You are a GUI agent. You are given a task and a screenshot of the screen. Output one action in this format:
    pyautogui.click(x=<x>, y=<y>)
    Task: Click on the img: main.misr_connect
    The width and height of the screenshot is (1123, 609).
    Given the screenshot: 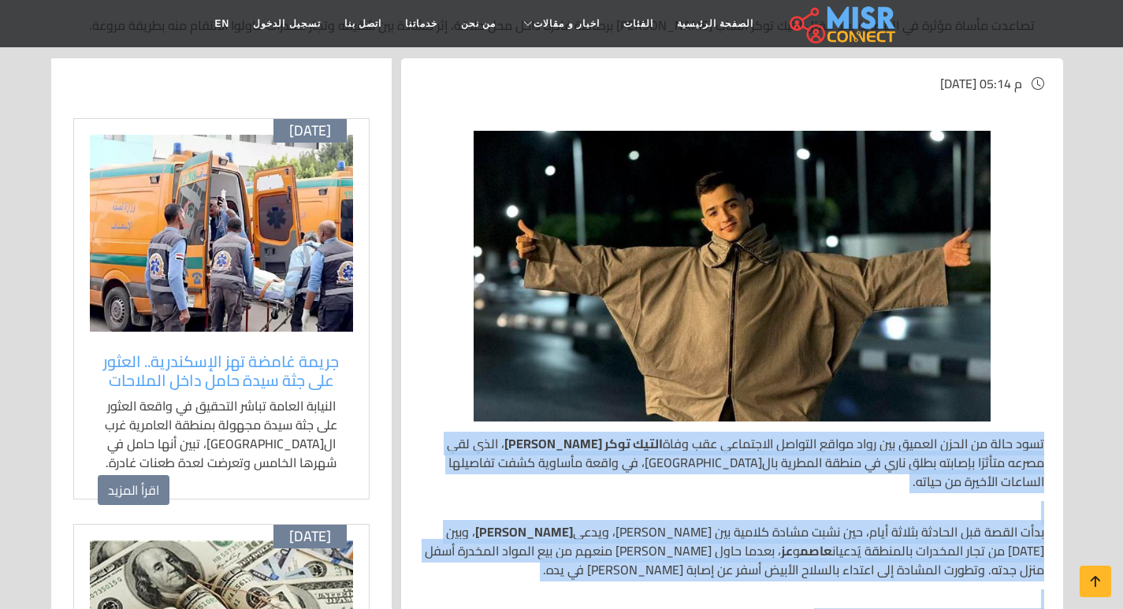 What is the action you would take?
    pyautogui.click(x=843, y=24)
    